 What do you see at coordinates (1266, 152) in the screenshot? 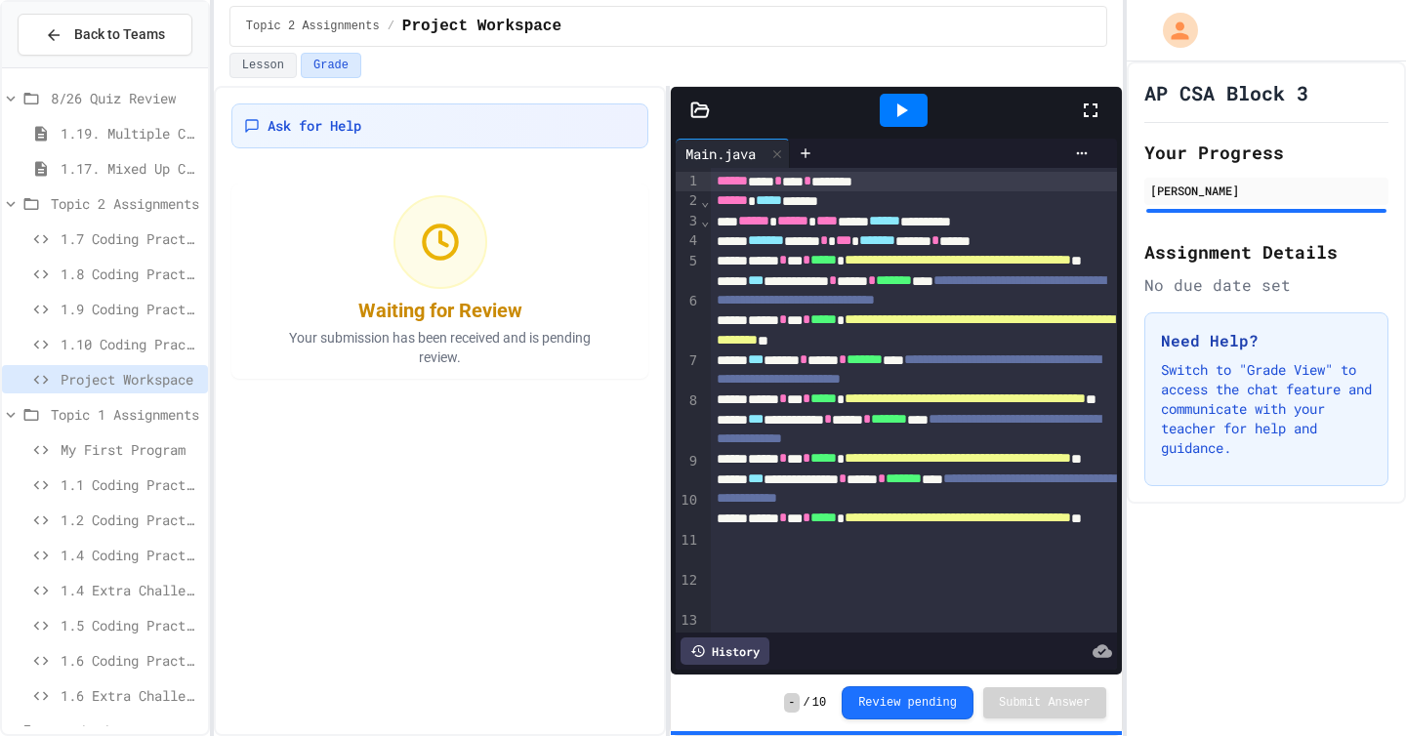
I see `h2: Your Progress` at bounding box center [1266, 152].